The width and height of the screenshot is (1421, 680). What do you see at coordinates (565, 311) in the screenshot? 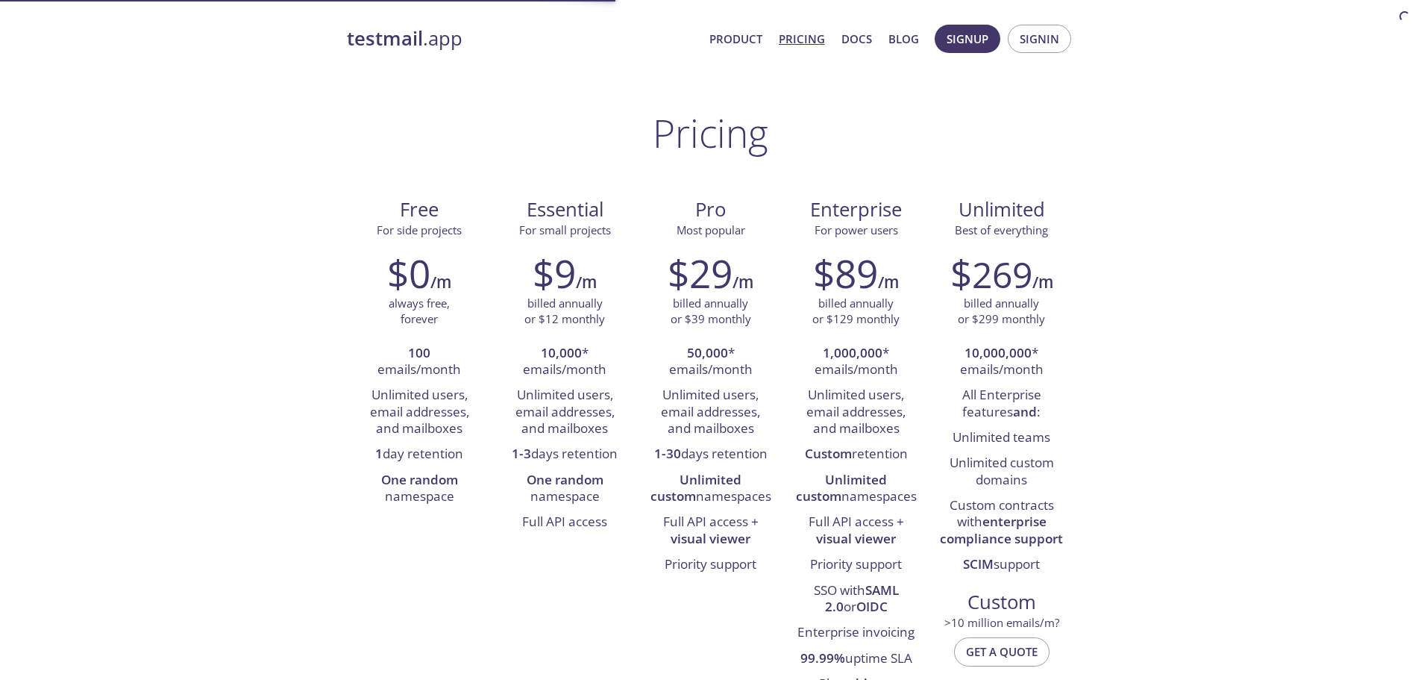
I see `p: billed annually or $12 monthly` at bounding box center [565, 311].